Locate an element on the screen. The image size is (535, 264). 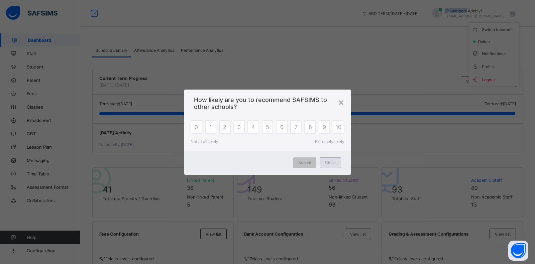
span: 6 is located at coordinates (282, 127).